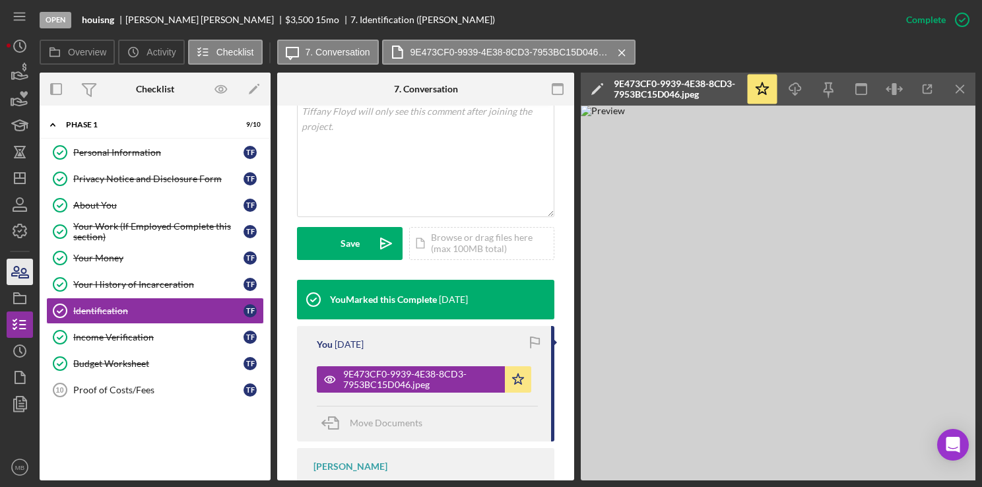 This screenshot has width=982, height=487. What do you see at coordinates (155, 284) in the screenshot?
I see `a: Your History of IncarcerationTF` at bounding box center [155, 284].